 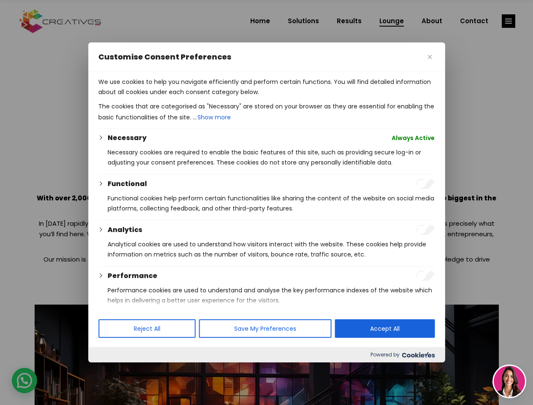 What do you see at coordinates (418, 355) in the screenshot?
I see `img: Cookieyes logo` at bounding box center [418, 355].